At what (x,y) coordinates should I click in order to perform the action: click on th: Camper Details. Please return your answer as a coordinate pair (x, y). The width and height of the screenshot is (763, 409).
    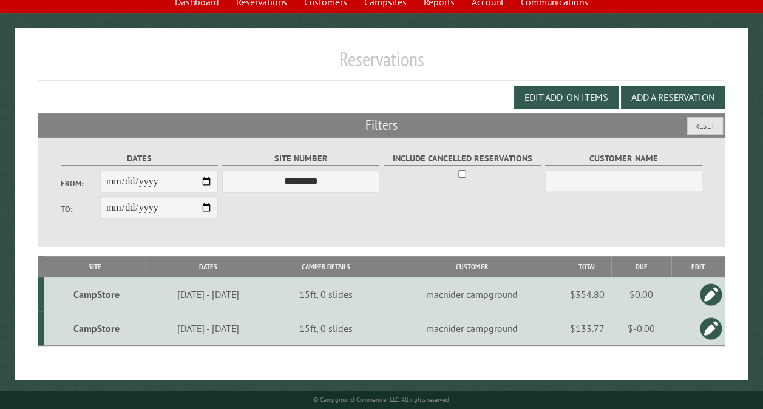
    Looking at the image, I should click on (325, 267).